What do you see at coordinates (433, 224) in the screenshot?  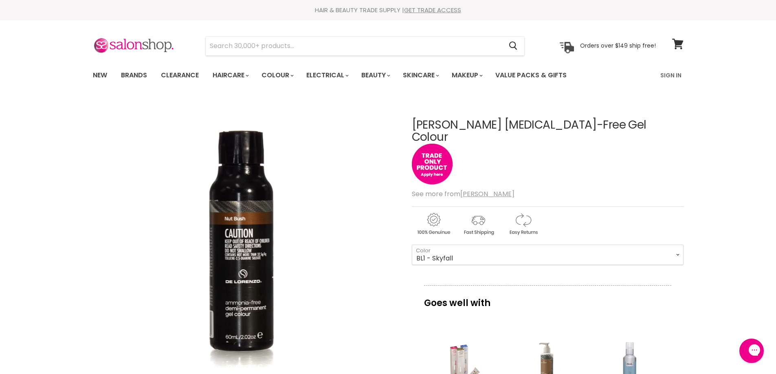 I see `img: genuine.gif` at bounding box center [433, 224].